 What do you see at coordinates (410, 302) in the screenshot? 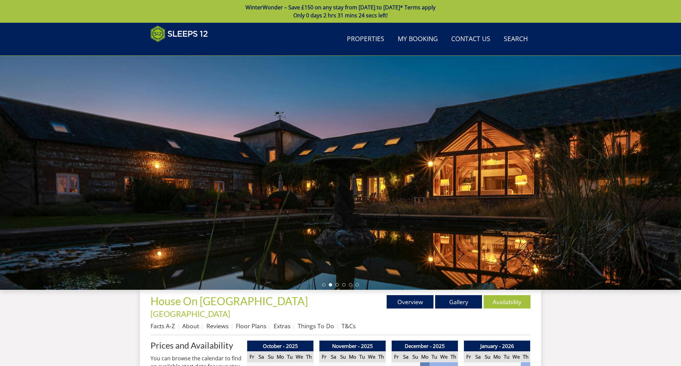
I see `a: Overview` at bounding box center [410, 302].